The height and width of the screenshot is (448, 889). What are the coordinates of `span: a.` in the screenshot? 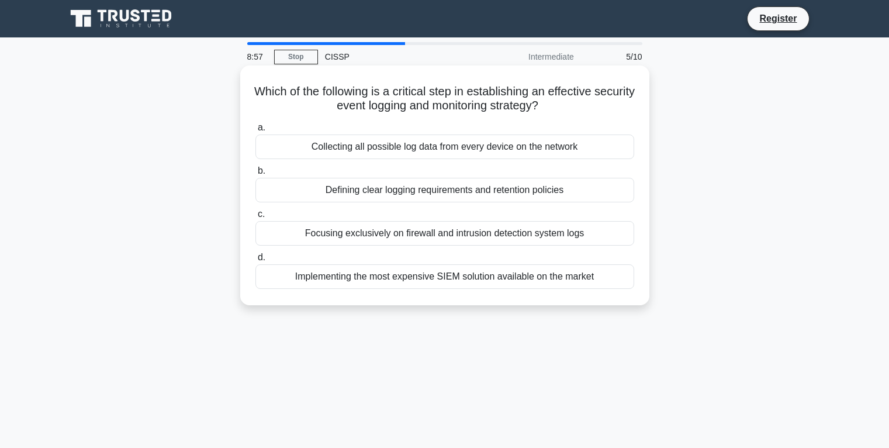 It's located at (261, 127).